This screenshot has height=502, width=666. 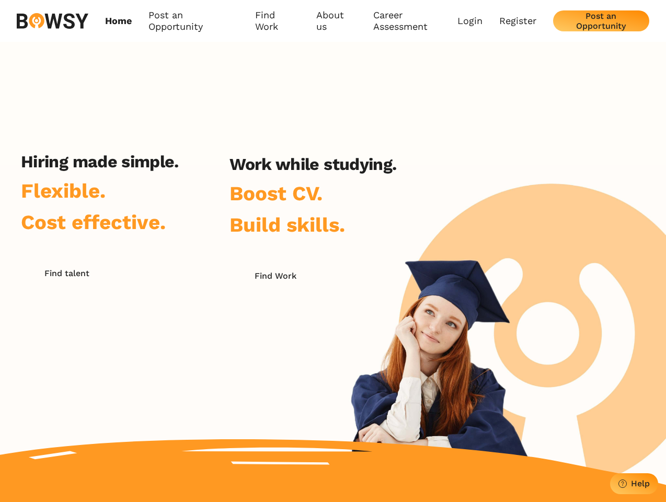 I want to click on a: Home, so click(x=118, y=21).